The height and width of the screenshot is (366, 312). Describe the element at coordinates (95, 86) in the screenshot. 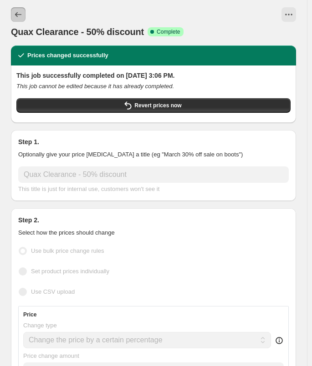

I see `i: This job cannot be edited because it has already completed.` at that location.